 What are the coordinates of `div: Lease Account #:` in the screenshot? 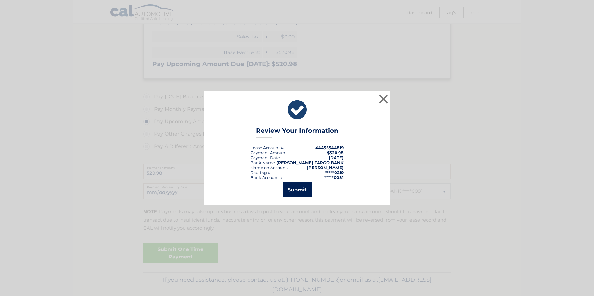 It's located at (267, 148).